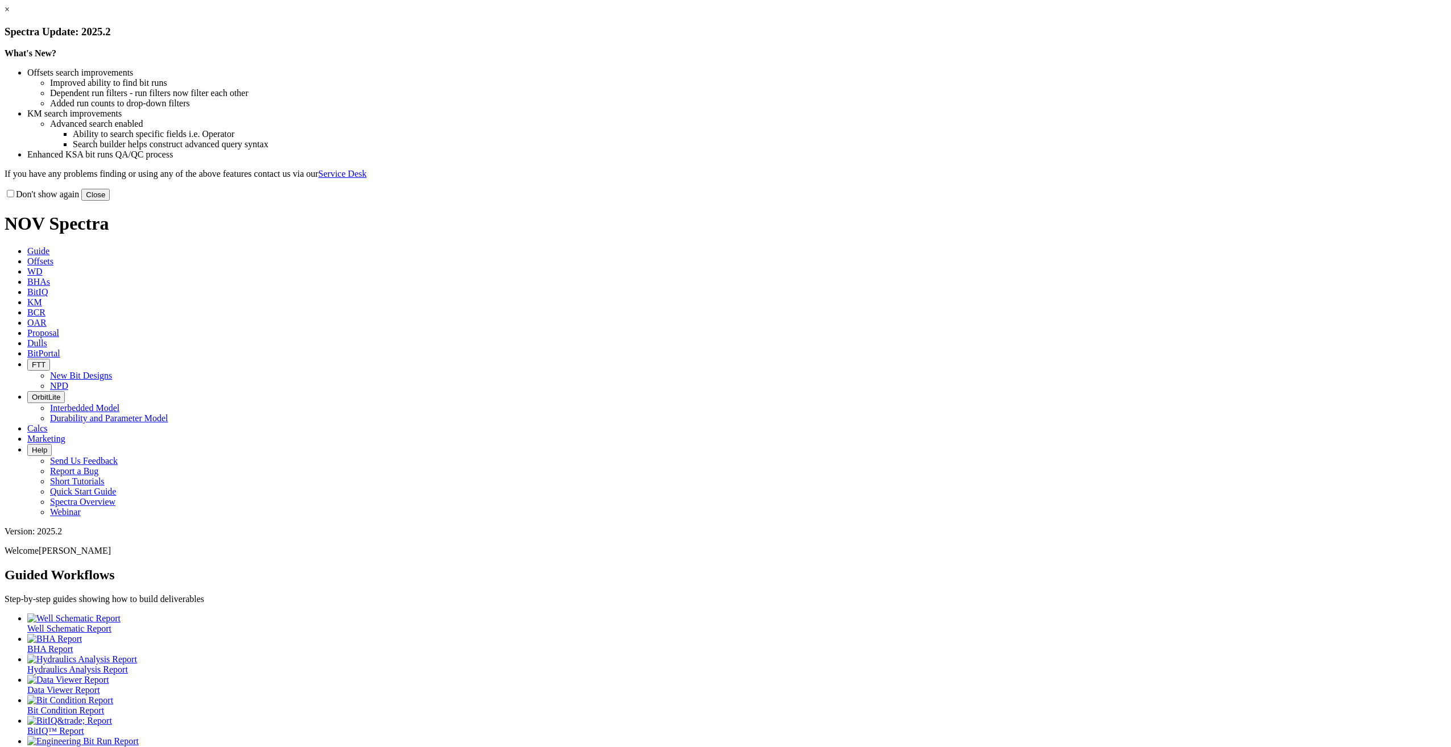 The width and height of the screenshot is (1451, 747). Describe the element at coordinates (40, 261) in the screenshot. I see `span: Offsets` at that location.